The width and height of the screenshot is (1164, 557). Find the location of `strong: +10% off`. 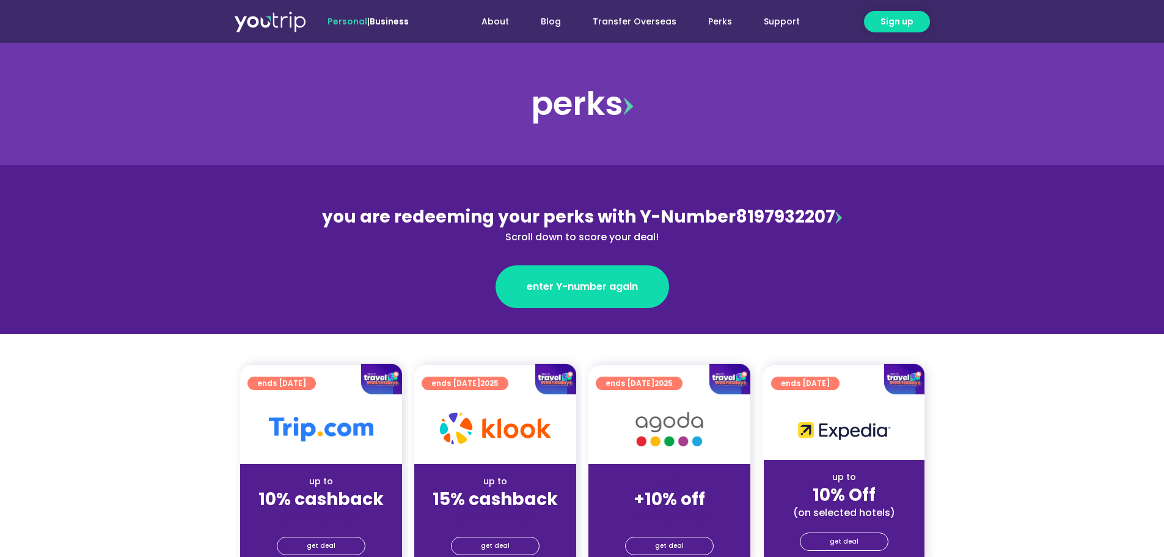

strong: +10% off is located at coordinates (669, 499).